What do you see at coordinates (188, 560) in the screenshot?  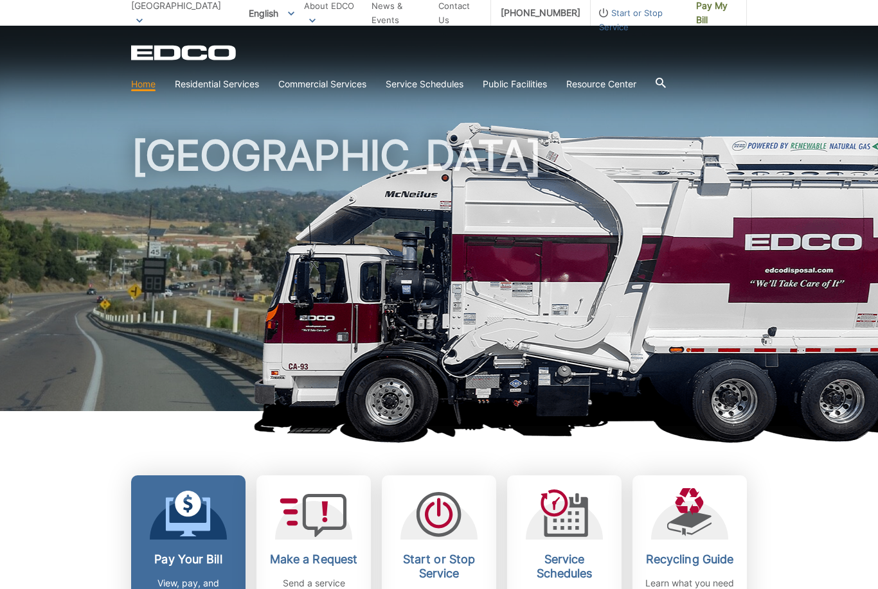 I see `h2: Pay Your Bill` at bounding box center [188, 560].